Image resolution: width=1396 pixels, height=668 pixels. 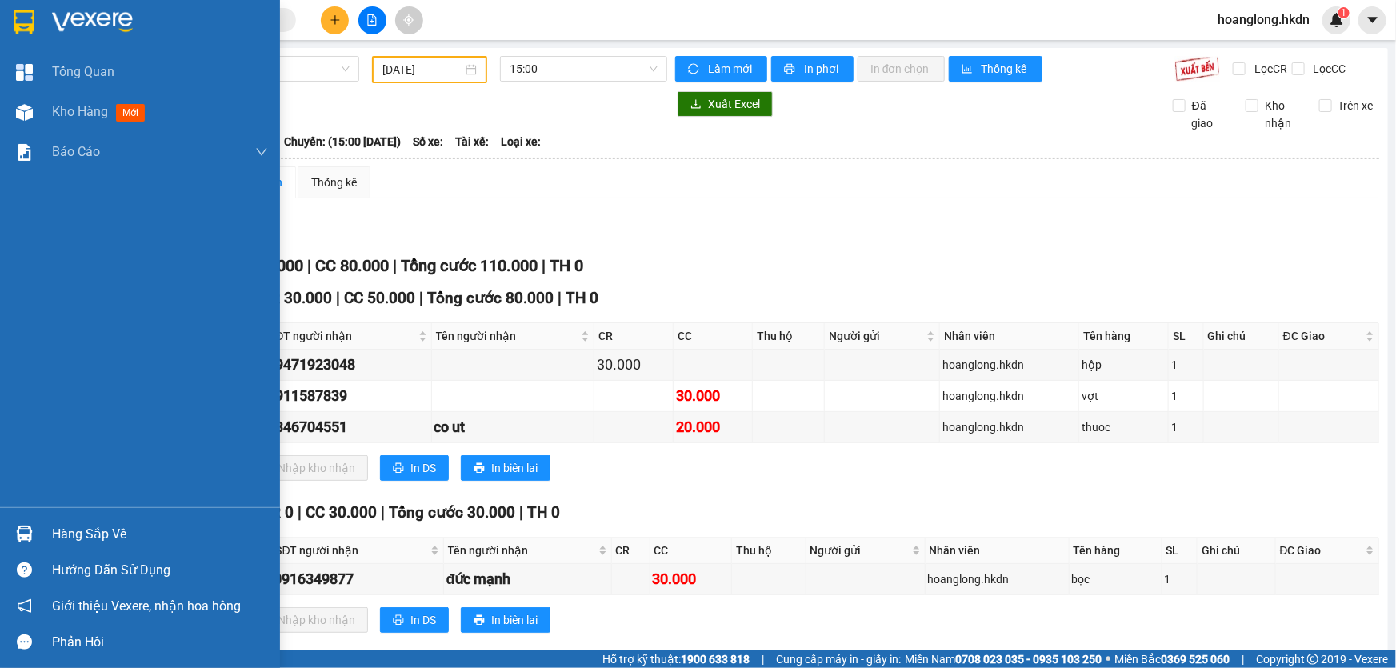 I want to click on span: Kho nhận, so click(x=1283, y=114).